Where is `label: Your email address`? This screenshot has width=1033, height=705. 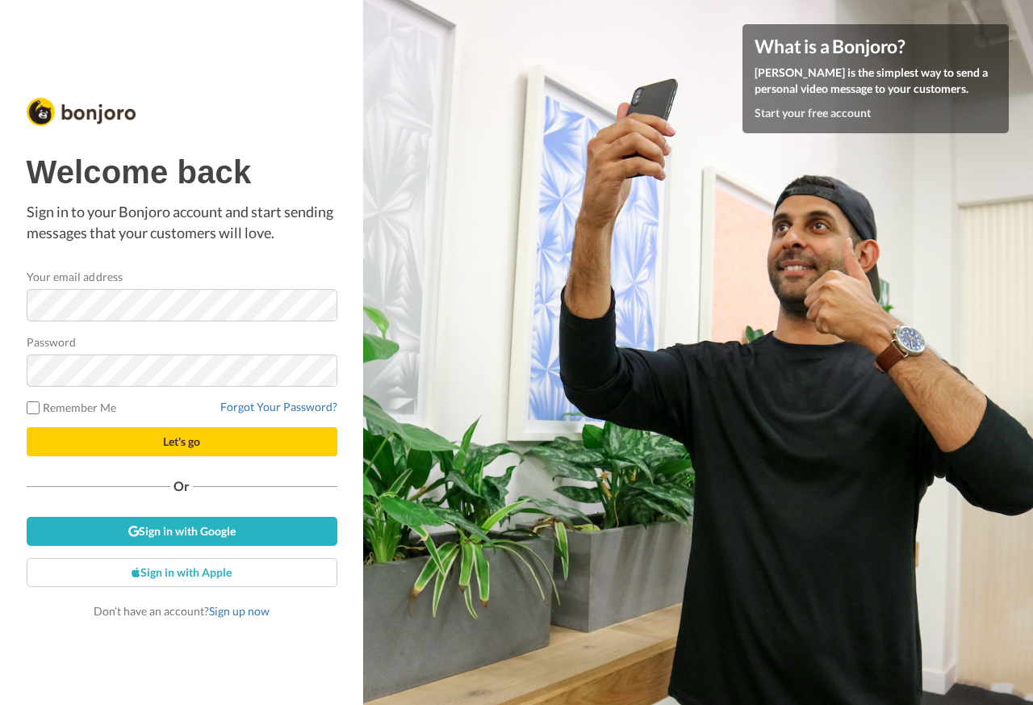
label: Your email address is located at coordinates (74, 276).